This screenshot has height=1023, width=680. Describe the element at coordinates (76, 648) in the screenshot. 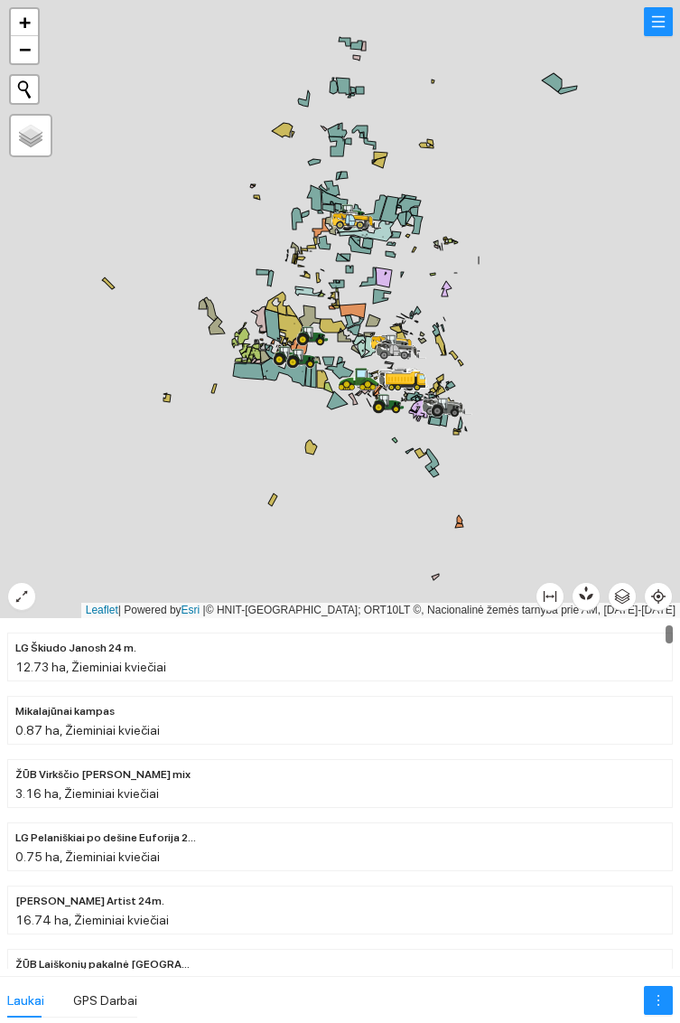

I see `span: LG Škiudo Janosh 24 m.` at that location.